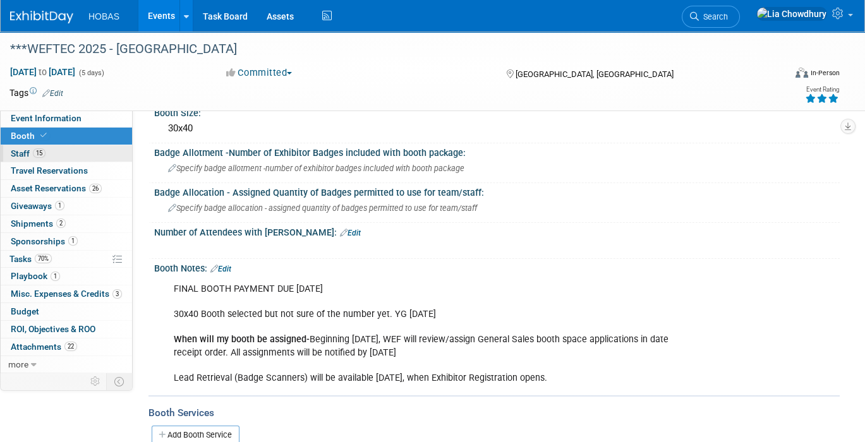  Describe the element at coordinates (37, 206) in the screenshot. I see `span: Giveaways` at that location.